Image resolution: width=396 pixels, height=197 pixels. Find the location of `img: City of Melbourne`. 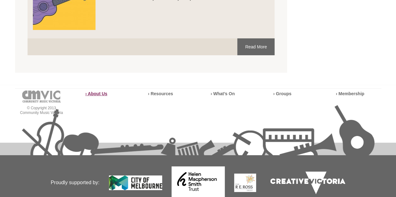

img: City of Melbourne is located at coordinates (135, 183).